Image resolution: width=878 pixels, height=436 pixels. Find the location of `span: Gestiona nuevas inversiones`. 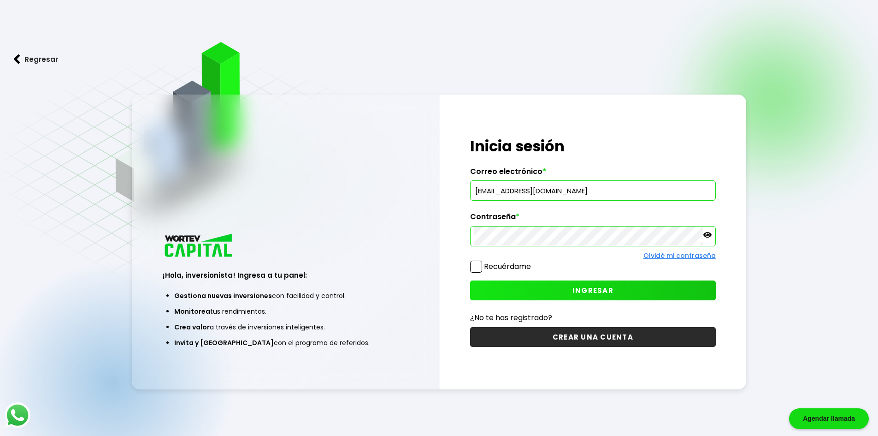

span: Gestiona nuevas inversiones is located at coordinates (223, 296).